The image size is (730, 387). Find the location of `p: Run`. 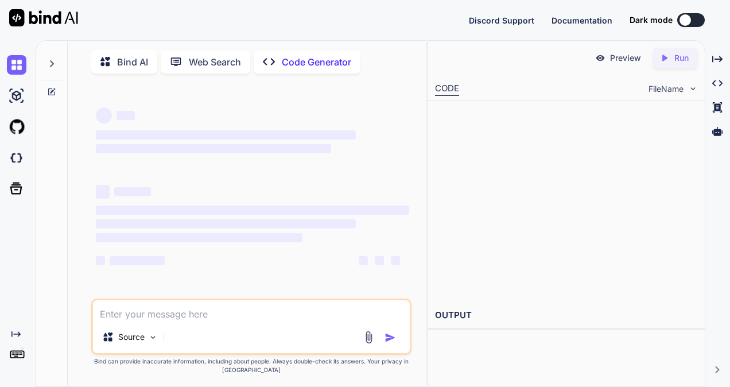

p: Run is located at coordinates (681, 58).